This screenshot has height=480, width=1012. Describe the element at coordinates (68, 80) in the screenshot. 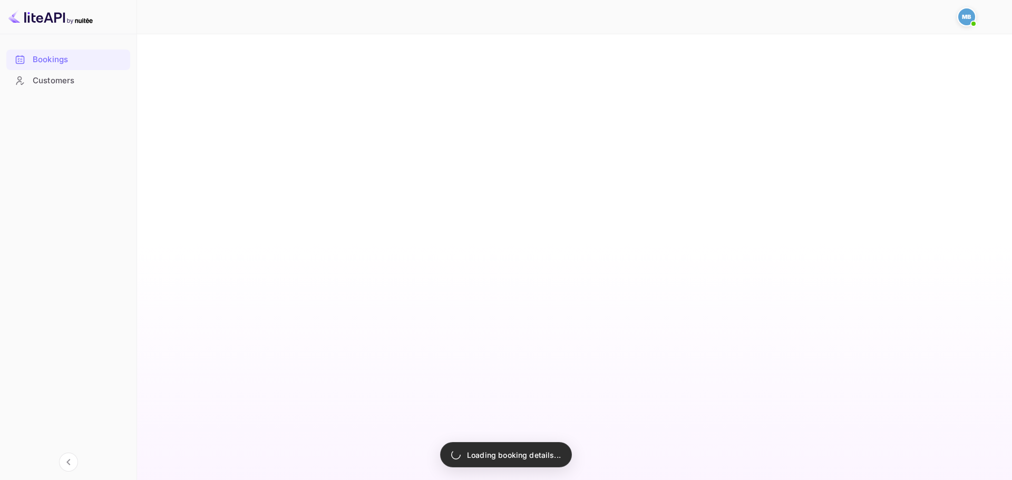

I see `a: Customers` at that location.